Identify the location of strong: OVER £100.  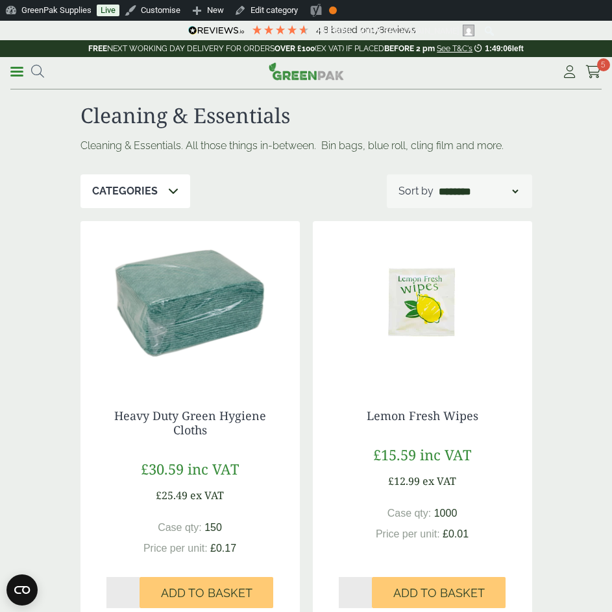
(294, 49).